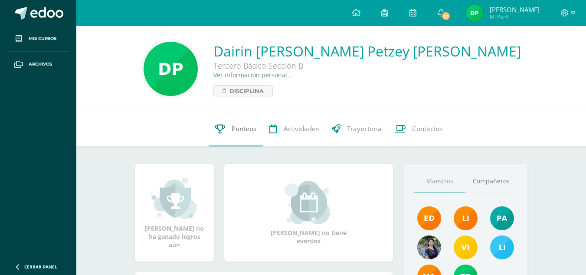 Image resolution: width=586 pixels, height=275 pixels. Describe the element at coordinates (419, 129) in the screenshot. I see `a: Contactos` at that location.